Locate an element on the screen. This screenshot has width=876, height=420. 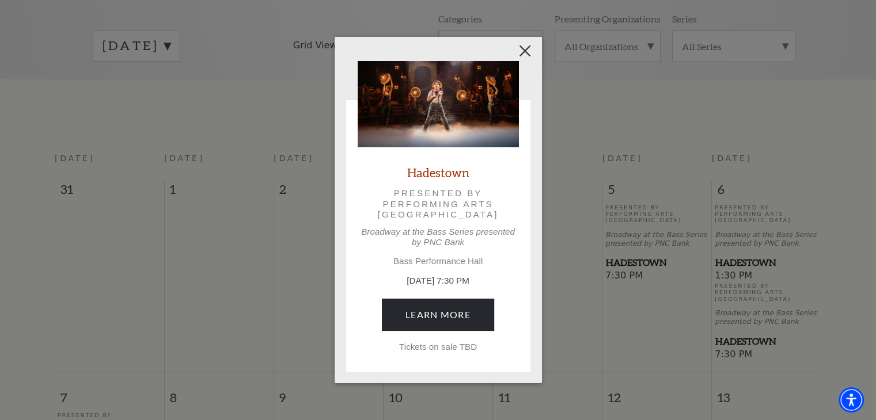
p: Broadway at the Bass Series presented by PNC Bank is located at coordinates (438, 237).